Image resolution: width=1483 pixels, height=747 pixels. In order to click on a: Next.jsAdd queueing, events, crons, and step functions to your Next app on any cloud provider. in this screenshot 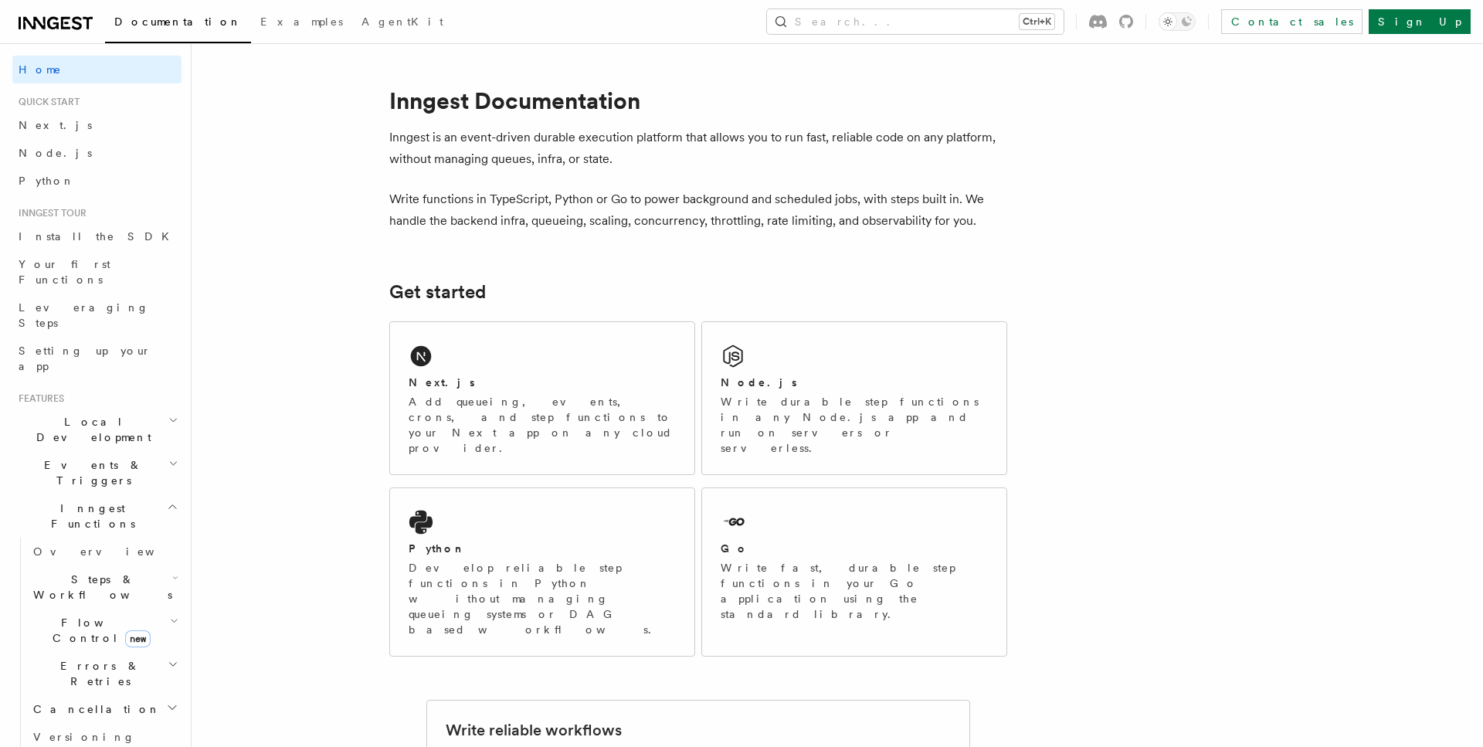, I will do `click(542, 398)`.